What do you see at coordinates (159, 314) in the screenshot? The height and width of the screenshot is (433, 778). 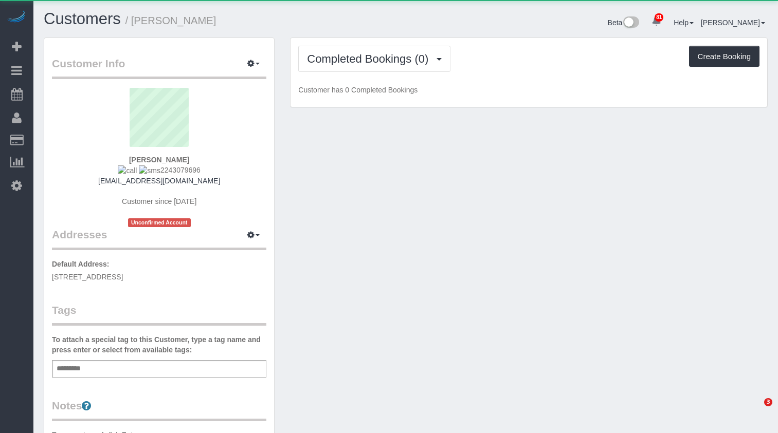 I see `legend: Tags` at bounding box center [159, 314].